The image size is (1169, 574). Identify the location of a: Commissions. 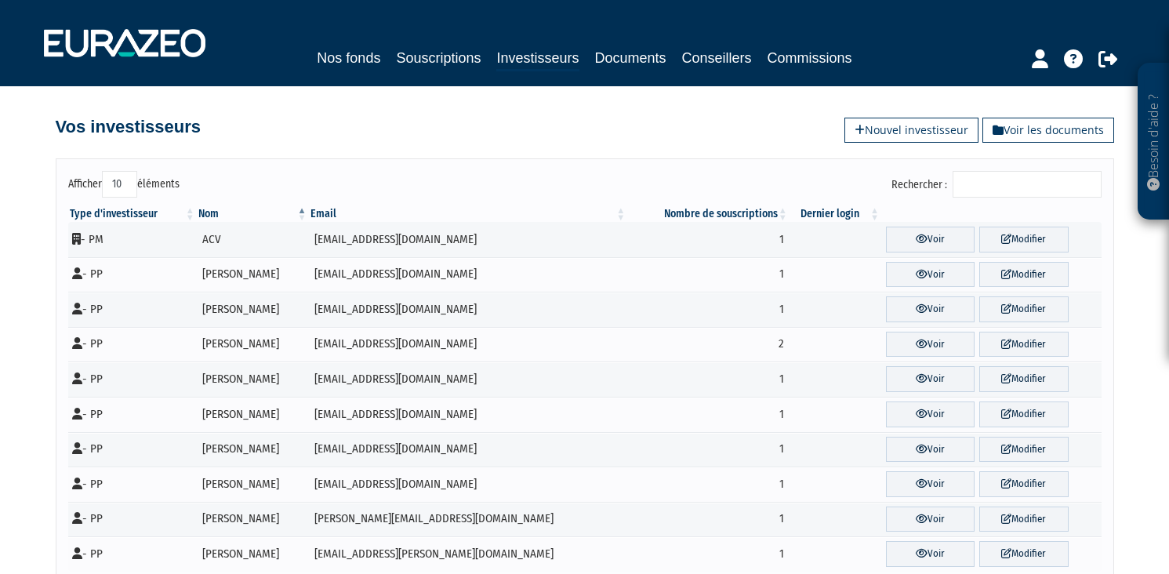
(810, 58).